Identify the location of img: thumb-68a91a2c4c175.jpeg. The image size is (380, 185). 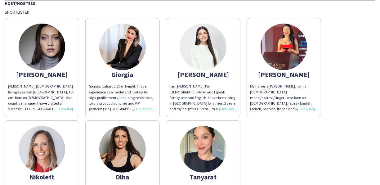
(42, 149).